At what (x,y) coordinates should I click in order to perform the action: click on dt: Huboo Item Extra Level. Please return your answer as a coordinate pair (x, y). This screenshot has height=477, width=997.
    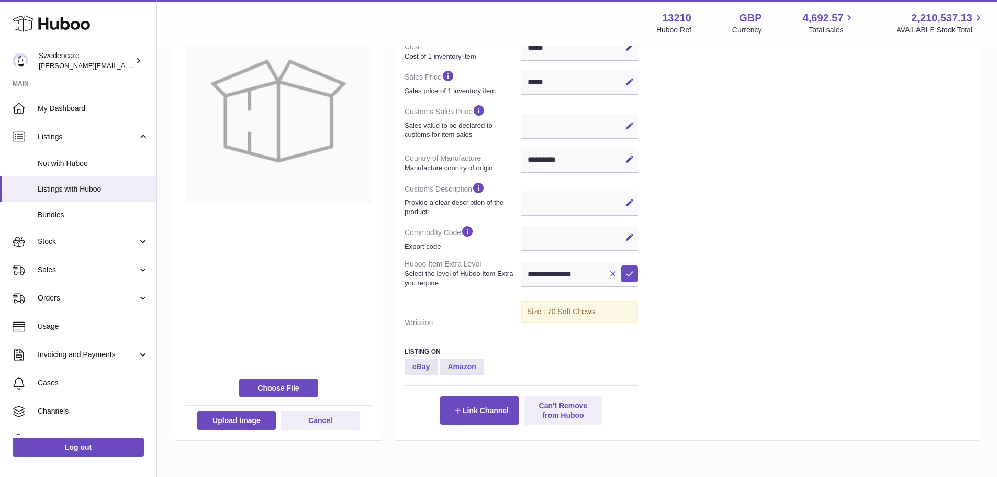
    Looking at the image, I should click on (463, 273).